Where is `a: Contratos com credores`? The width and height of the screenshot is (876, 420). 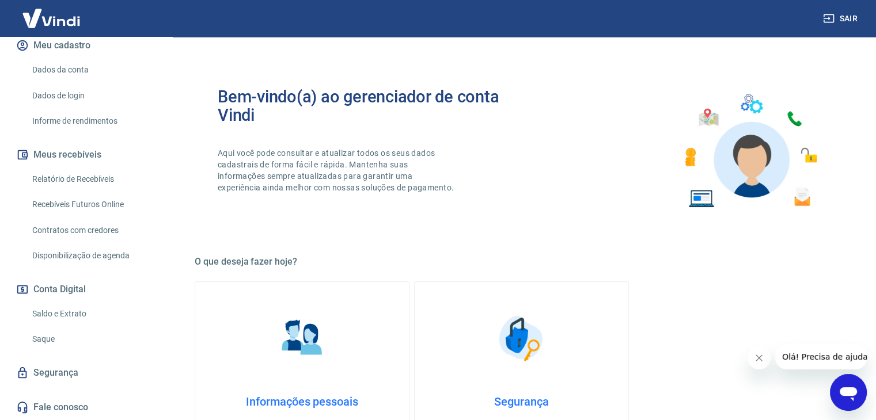
a: Contratos com credores is located at coordinates (93, 230).